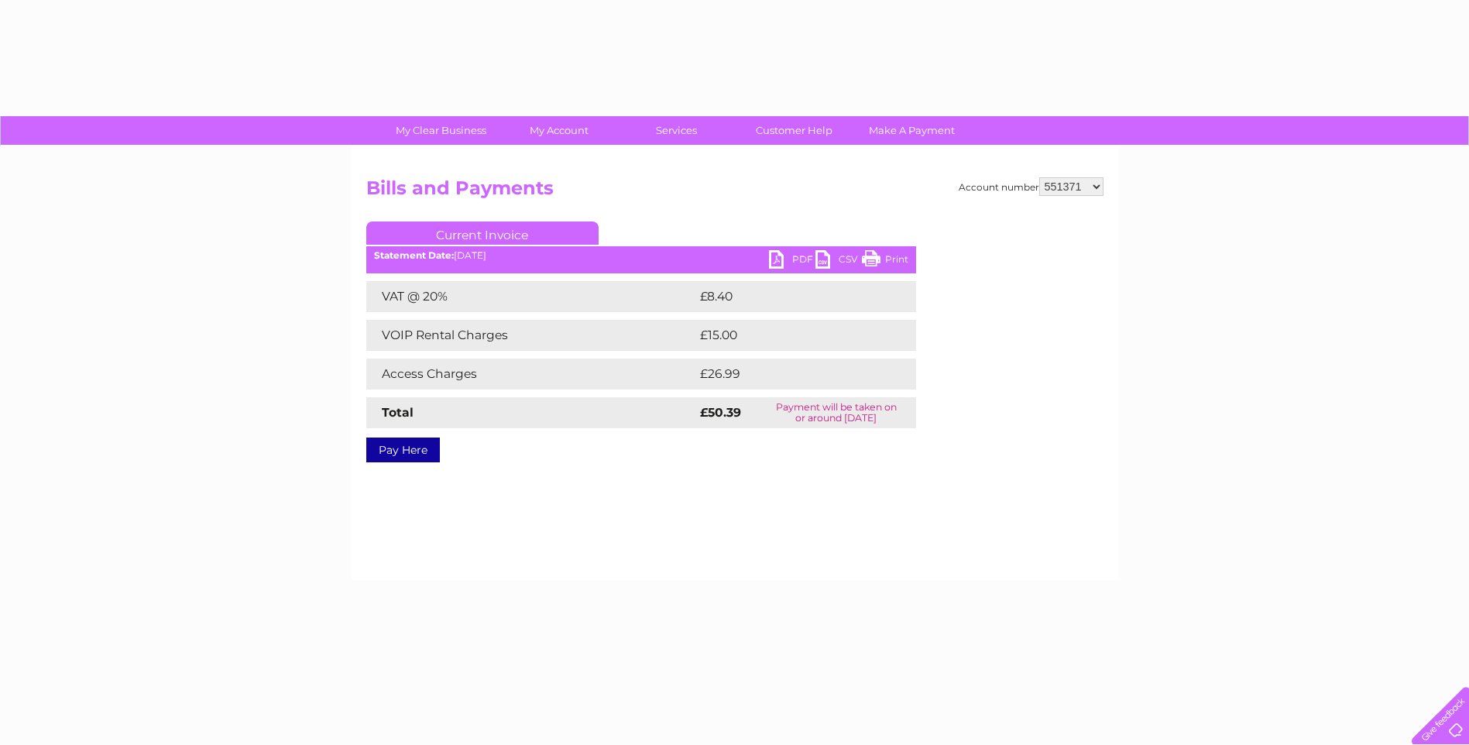 The width and height of the screenshot is (1469, 745). What do you see at coordinates (531, 297) in the screenshot?
I see `td: VAT @ 20%` at bounding box center [531, 297].